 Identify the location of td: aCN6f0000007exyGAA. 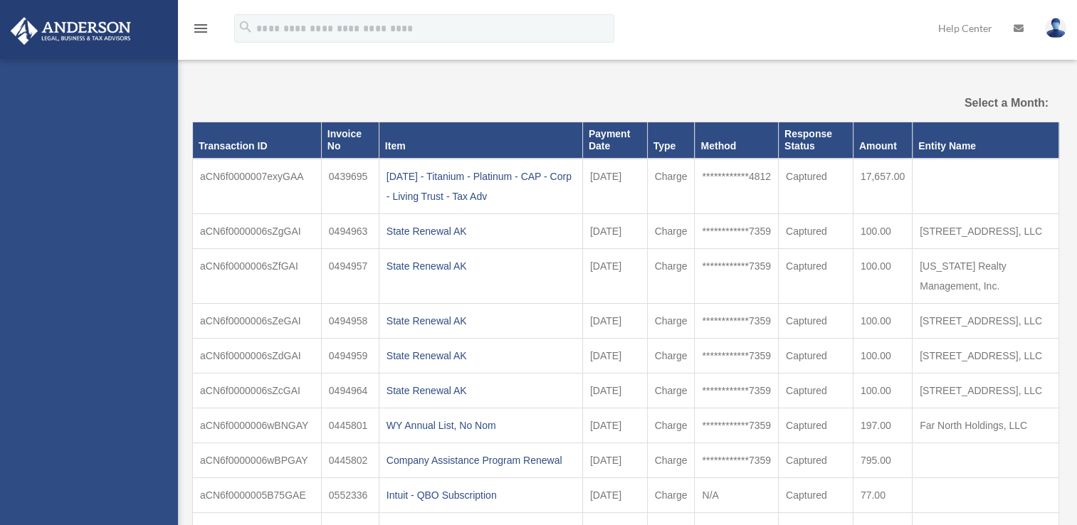
(257, 186).